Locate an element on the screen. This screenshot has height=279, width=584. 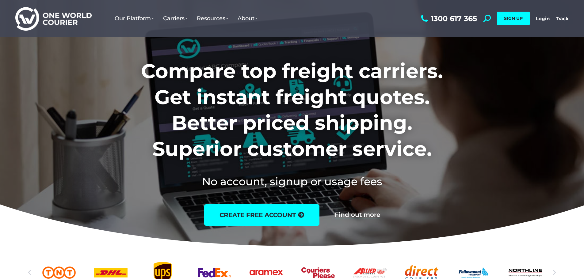
h2: No account, signup or usage fees is located at coordinates (292, 181).